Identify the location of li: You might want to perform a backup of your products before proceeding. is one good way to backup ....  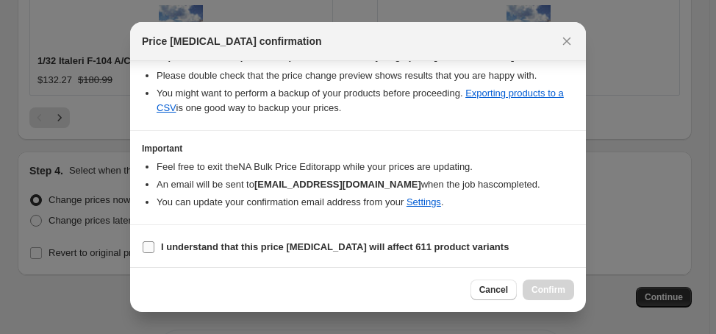
(365, 101).